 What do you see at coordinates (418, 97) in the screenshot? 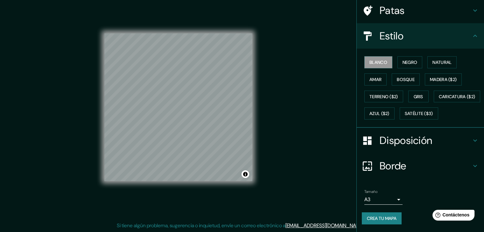
I see `button: Gris` at bounding box center [418, 97].